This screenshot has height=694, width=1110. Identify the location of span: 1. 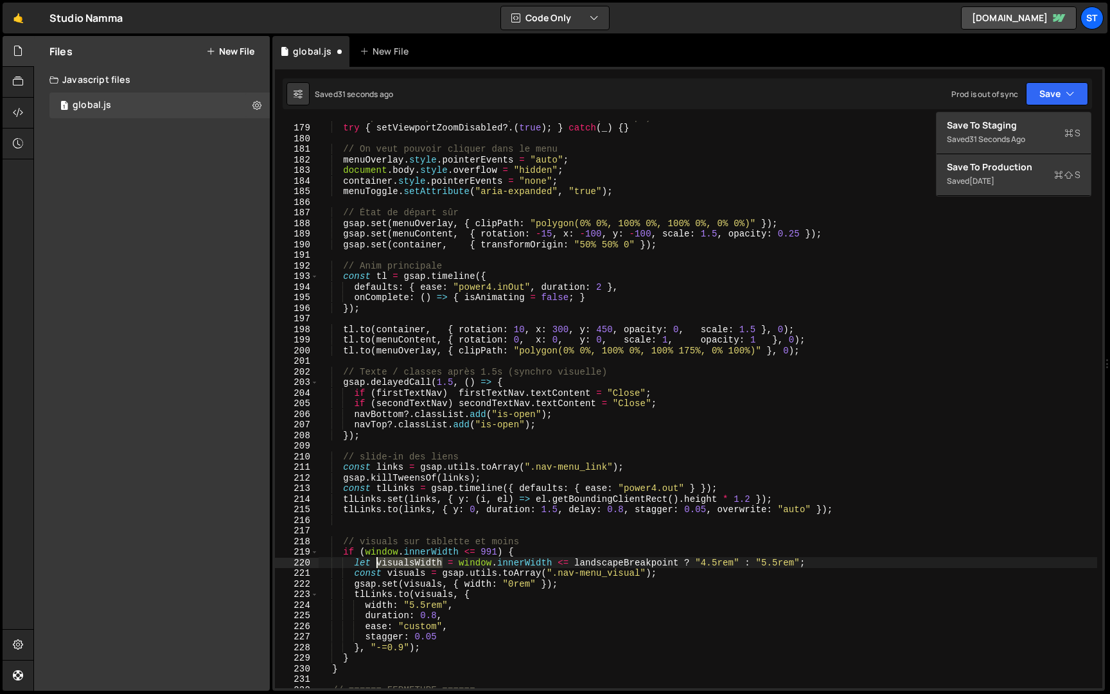
(64, 107).